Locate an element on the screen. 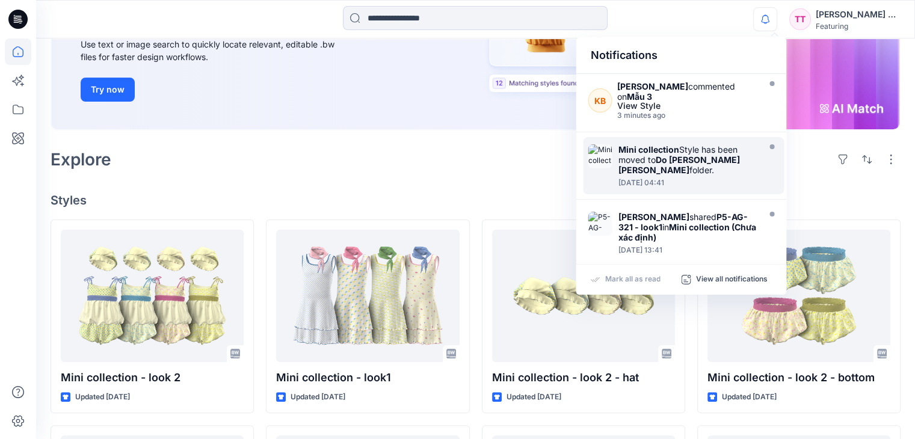  p: View all notifications is located at coordinates (731, 280).